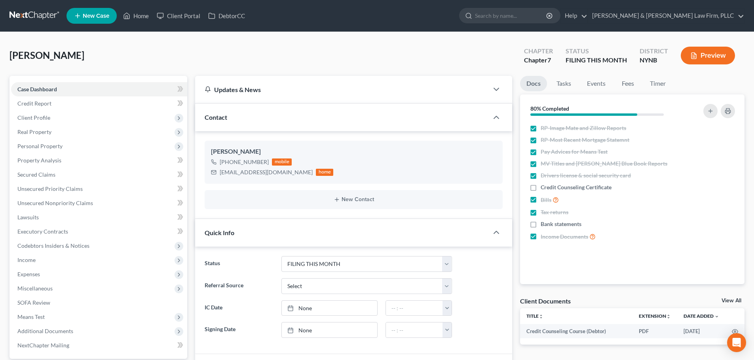 Image resolution: width=754 pixels, height=360 pixels. What do you see at coordinates (585, 140) in the screenshot?
I see `span: RP-Most Recent Mortgage Statemnt` at bounding box center [585, 140].